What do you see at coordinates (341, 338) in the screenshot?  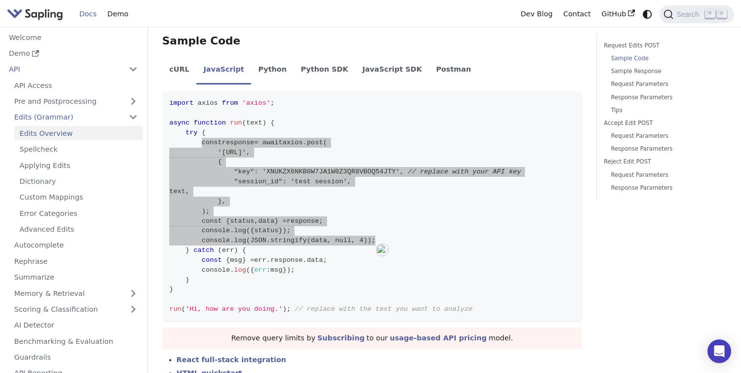 I see `a: Subscribing` at bounding box center [341, 338].